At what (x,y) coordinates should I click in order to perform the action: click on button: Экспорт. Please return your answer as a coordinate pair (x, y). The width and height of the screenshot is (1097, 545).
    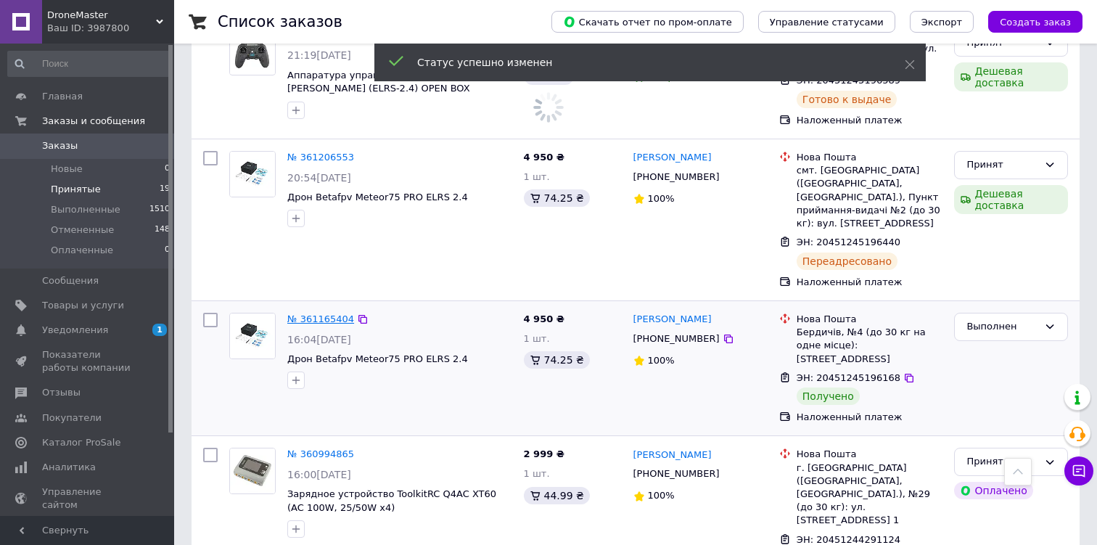
    Looking at the image, I should click on (942, 22).